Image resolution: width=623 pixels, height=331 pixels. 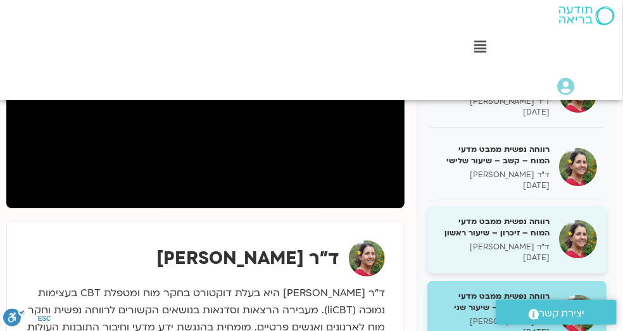 What do you see at coordinates (493, 302) in the screenshot?
I see `h5: רווחה נפשית ממבט מדעי המוח – זיכרון – שיעור שני` at bounding box center [493, 302].